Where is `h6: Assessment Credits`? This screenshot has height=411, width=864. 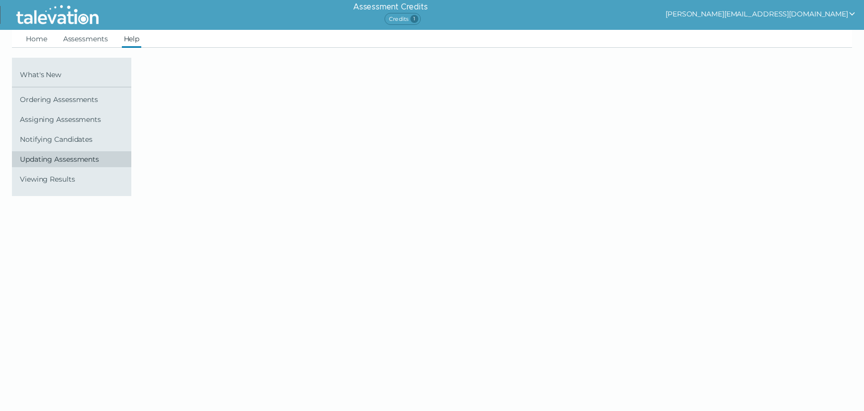
h6: Assessment Credits is located at coordinates (390, 7).